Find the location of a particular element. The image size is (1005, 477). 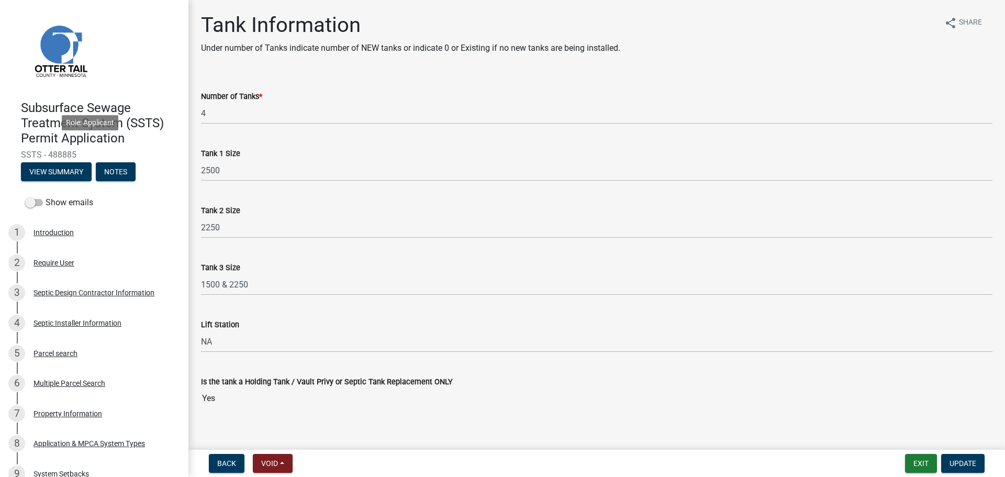

button: View Summary is located at coordinates (56, 172).